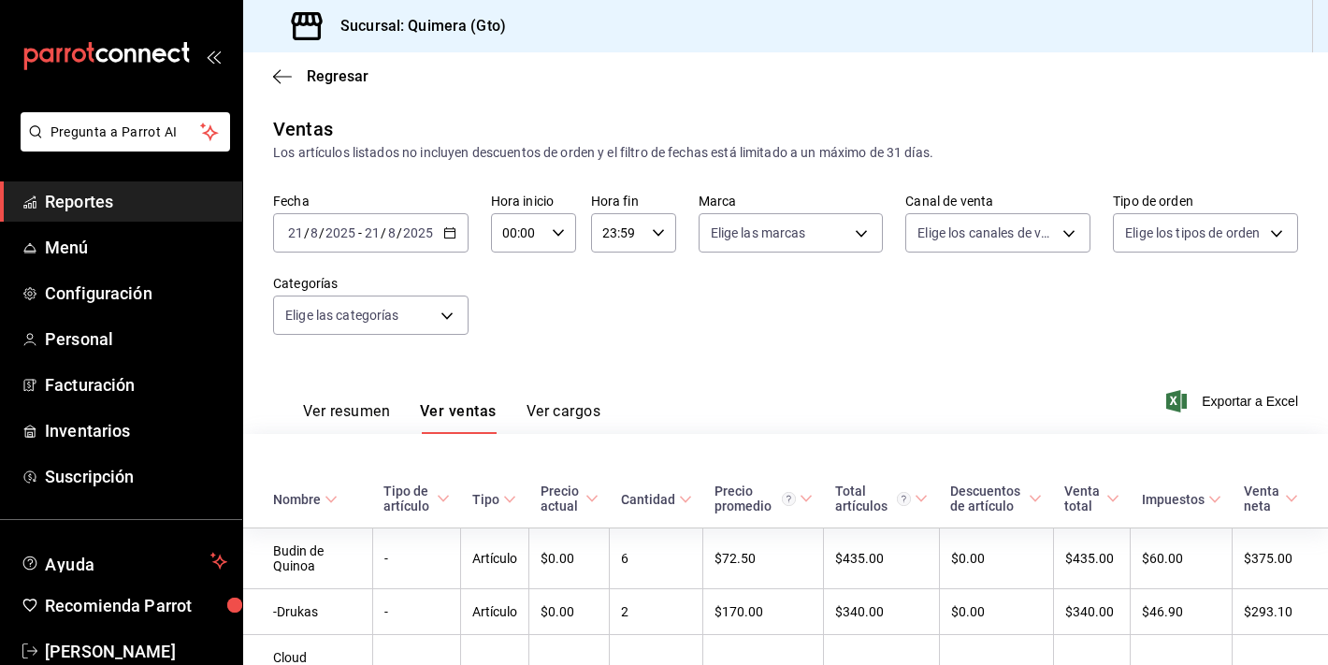  Describe the element at coordinates (1280, 612) in the screenshot. I see `td: $293.10` at that location.